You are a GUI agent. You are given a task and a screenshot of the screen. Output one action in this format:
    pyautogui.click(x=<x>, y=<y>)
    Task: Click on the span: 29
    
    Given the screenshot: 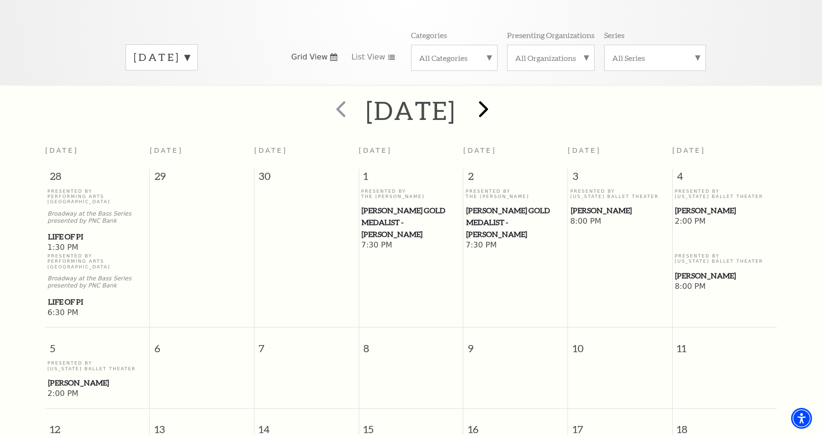 What is the action you would take?
    pyautogui.click(x=202, y=178)
    